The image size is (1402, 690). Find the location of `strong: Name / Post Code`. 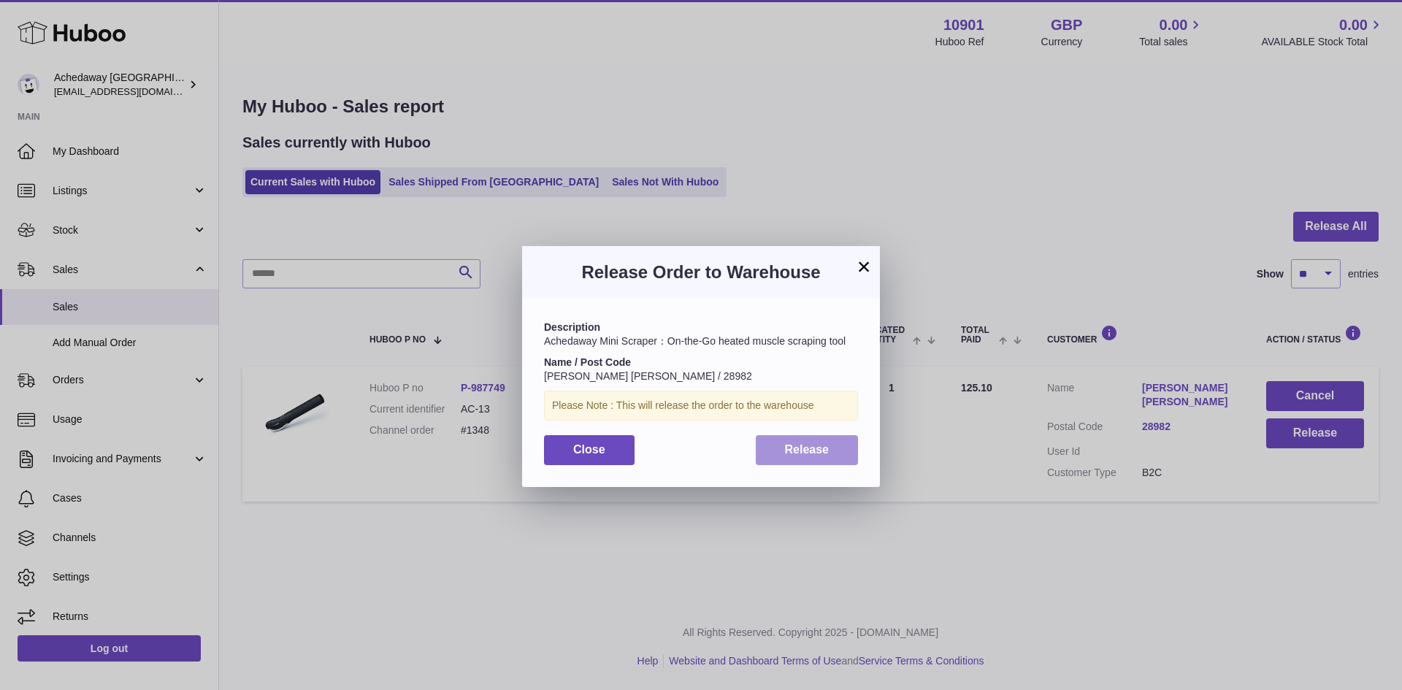

strong: Name / Post Code is located at coordinates (587, 362).